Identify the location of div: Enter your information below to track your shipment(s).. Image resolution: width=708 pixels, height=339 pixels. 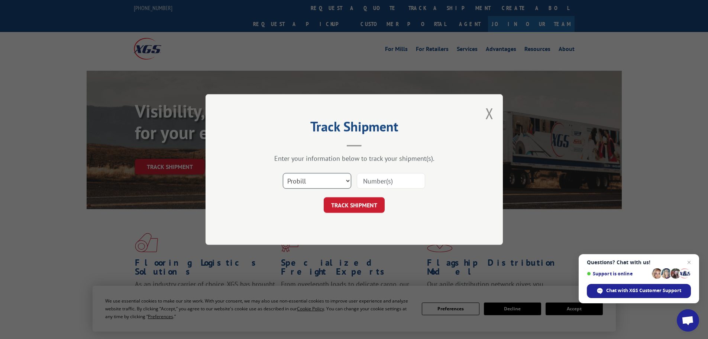
(354, 158).